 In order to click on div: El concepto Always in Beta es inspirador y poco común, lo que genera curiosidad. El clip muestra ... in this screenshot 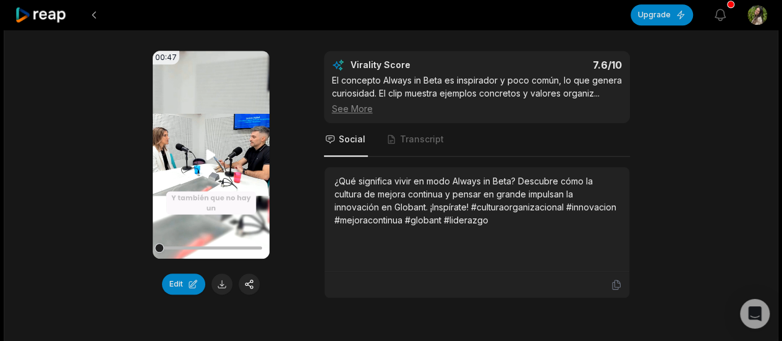, I will do `click(477, 94)`.